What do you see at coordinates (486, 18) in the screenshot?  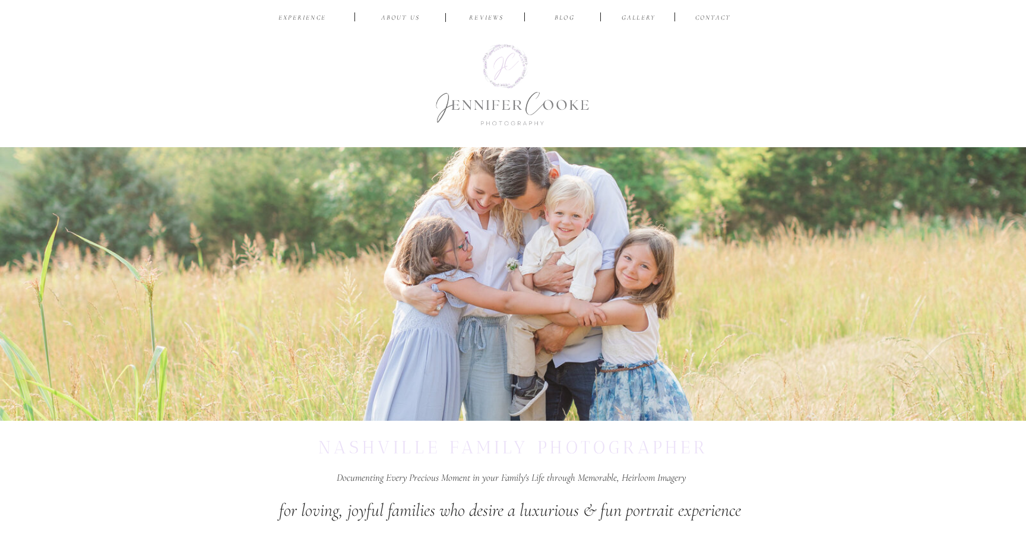 I see `nav: reviews` at bounding box center [486, 18].